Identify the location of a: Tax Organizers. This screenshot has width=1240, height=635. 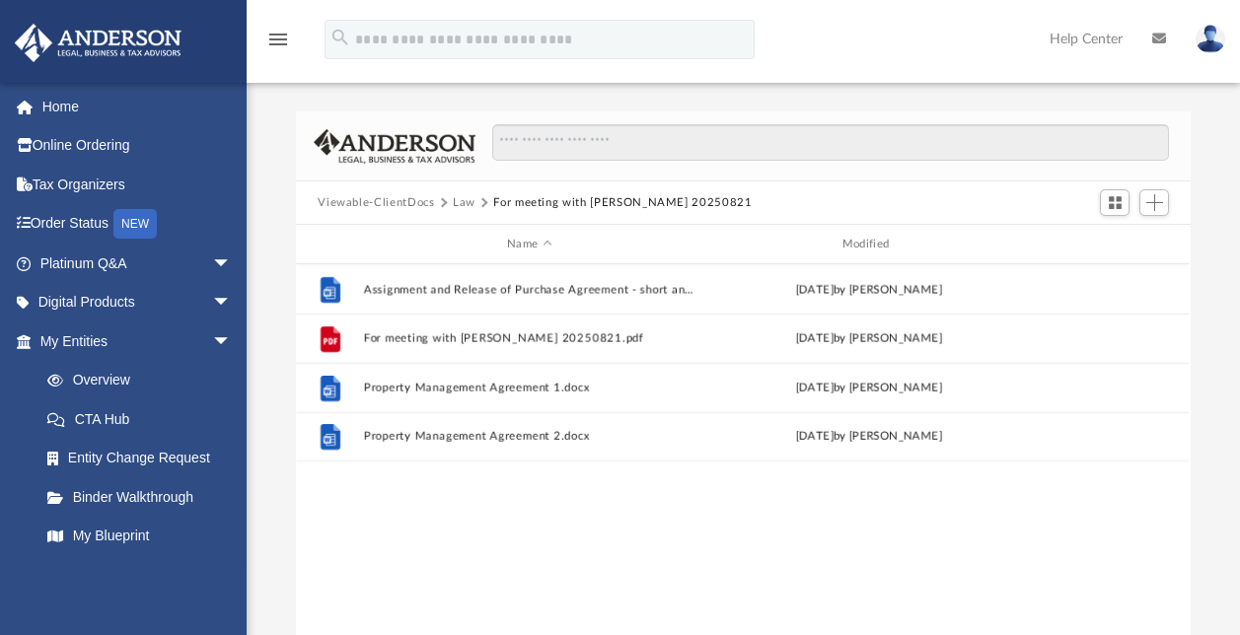
(137, 184).